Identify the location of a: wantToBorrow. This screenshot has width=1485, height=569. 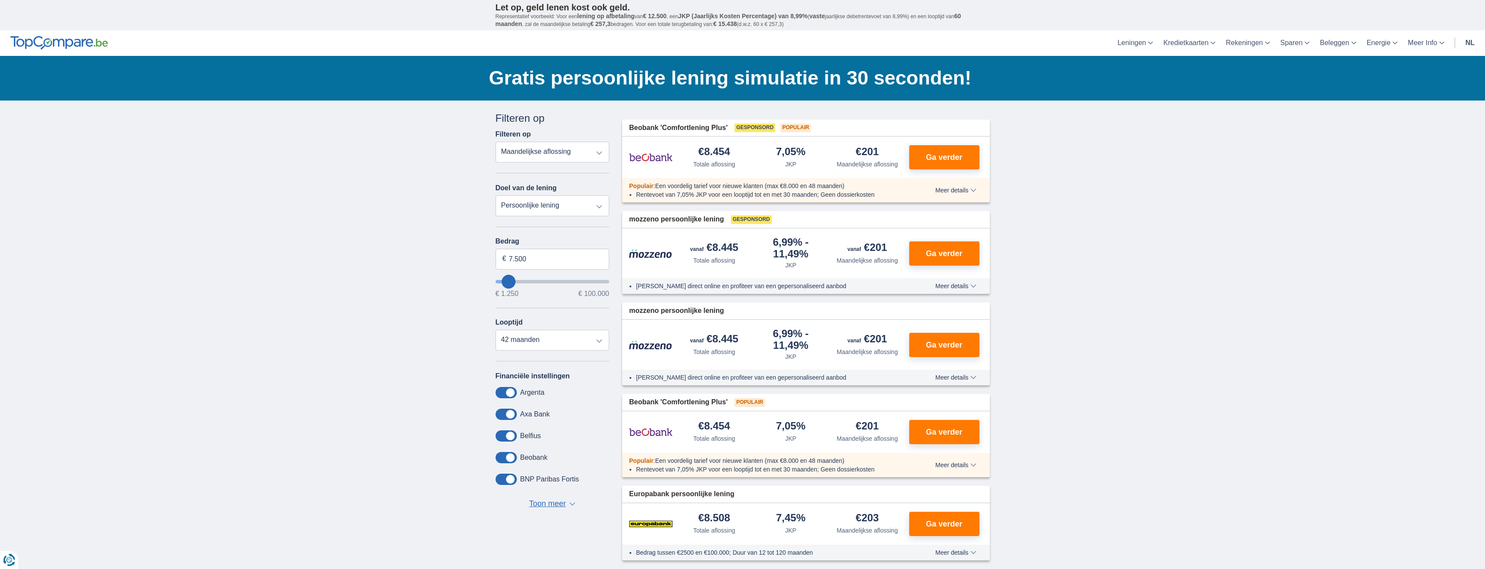
(552, 282).